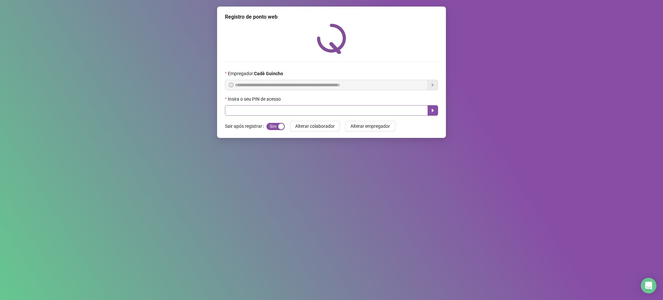  Describe the element at coordinates (433, 110) in the screenshot. I see `span: caret-right` at that location.